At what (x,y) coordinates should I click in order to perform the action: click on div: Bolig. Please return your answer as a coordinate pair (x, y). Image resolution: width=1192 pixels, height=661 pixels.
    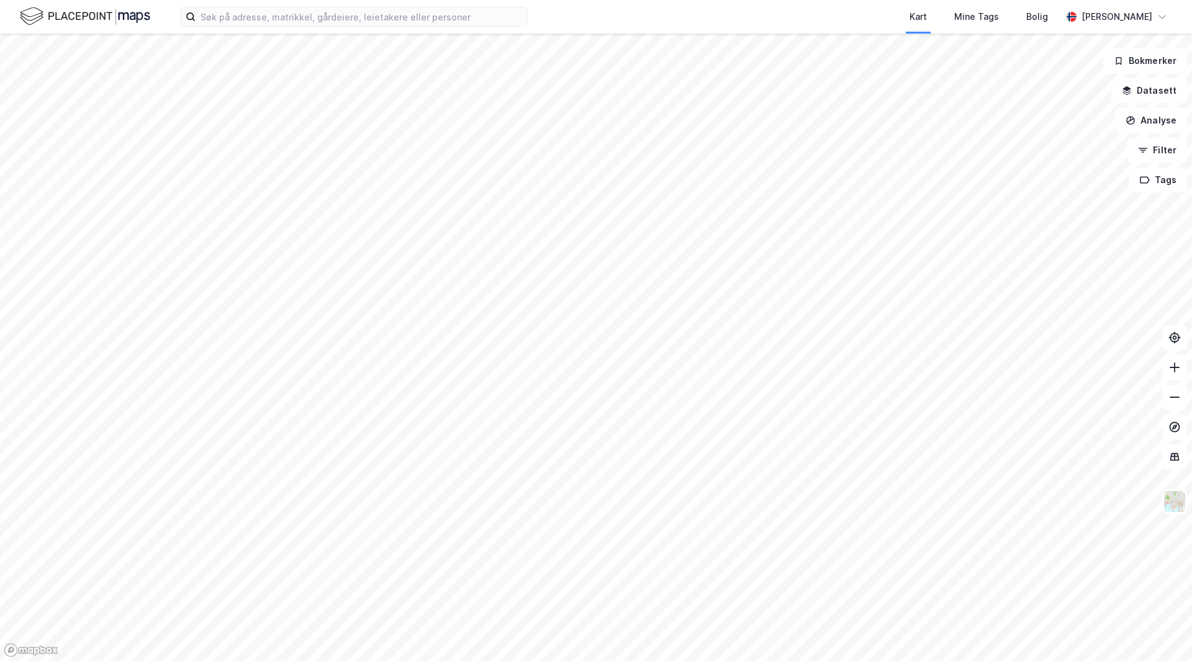
    Looking at the image, I should click on (1037, 17).